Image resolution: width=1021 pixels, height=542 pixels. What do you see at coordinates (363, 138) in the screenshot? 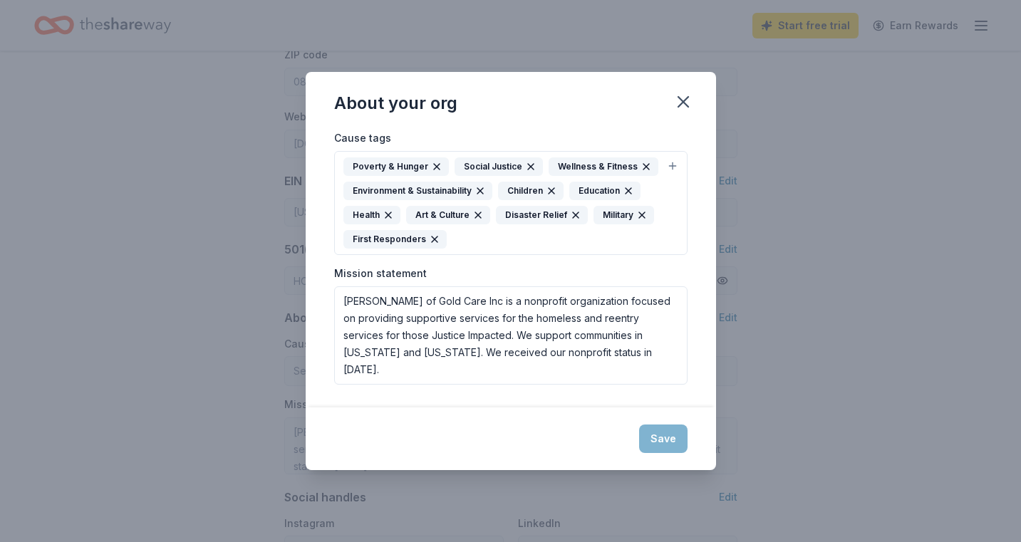
I see `label: Cause tags` at bounding box center [363, 138].